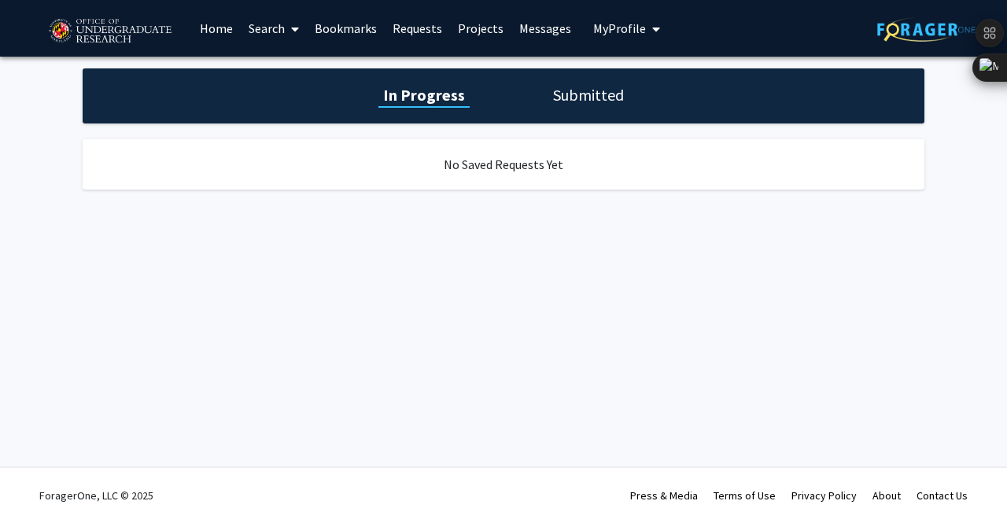 This screenshot has width=1007, height=523. I want to click on h1: Submitted, so click(588, 95).